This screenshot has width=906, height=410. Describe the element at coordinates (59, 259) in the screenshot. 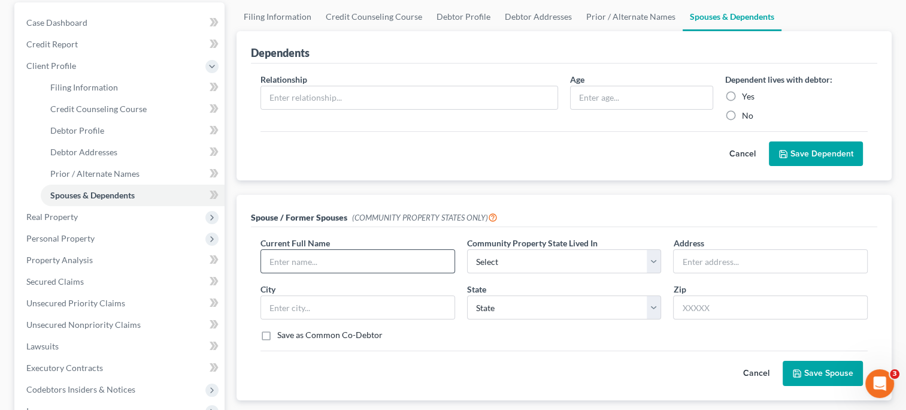

I see `span: Property Analysis` at that location.